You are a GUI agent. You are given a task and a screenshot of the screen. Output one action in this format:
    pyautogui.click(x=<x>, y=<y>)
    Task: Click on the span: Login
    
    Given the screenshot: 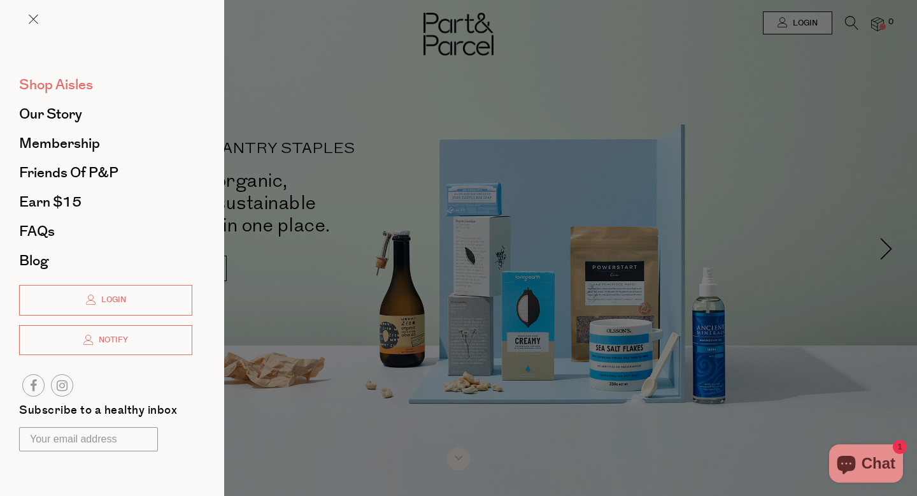 What is the action you would take?
    pyautogui.click(x=112, y=299)
    